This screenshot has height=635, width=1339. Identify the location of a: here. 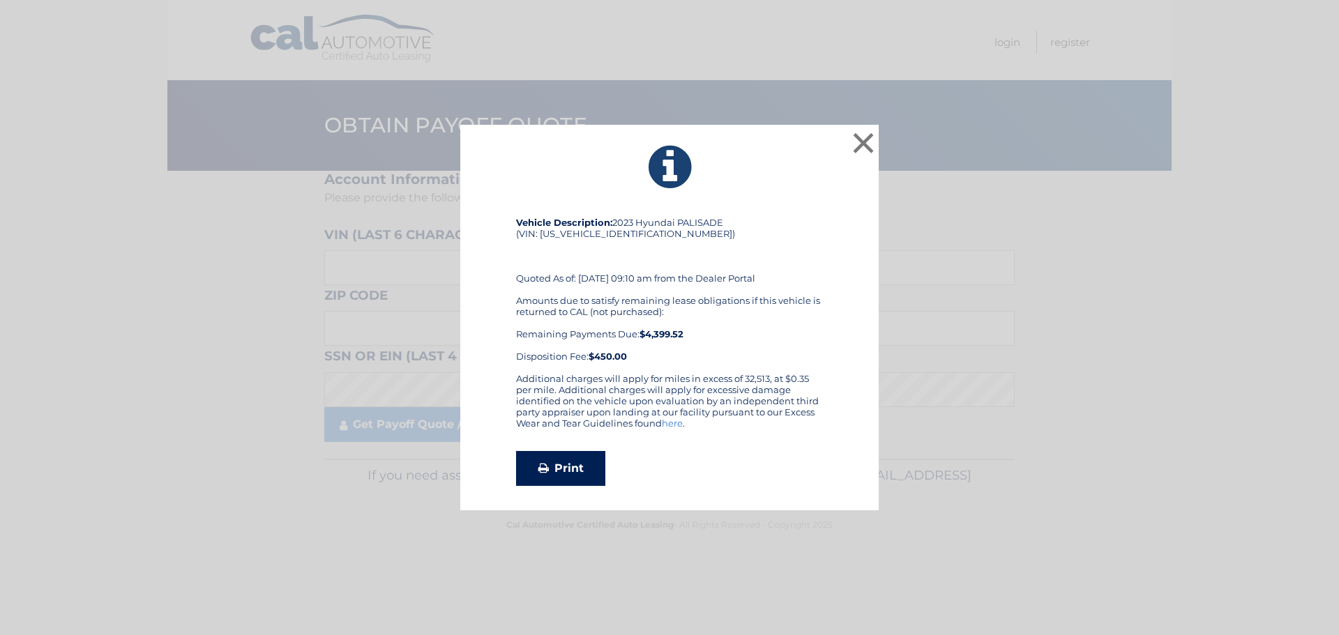
(672, 423).